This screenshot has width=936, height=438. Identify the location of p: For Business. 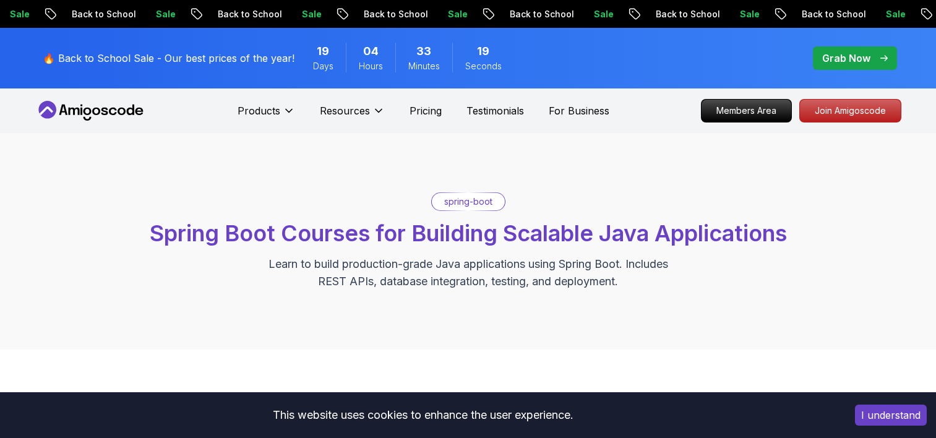
(579, 111).